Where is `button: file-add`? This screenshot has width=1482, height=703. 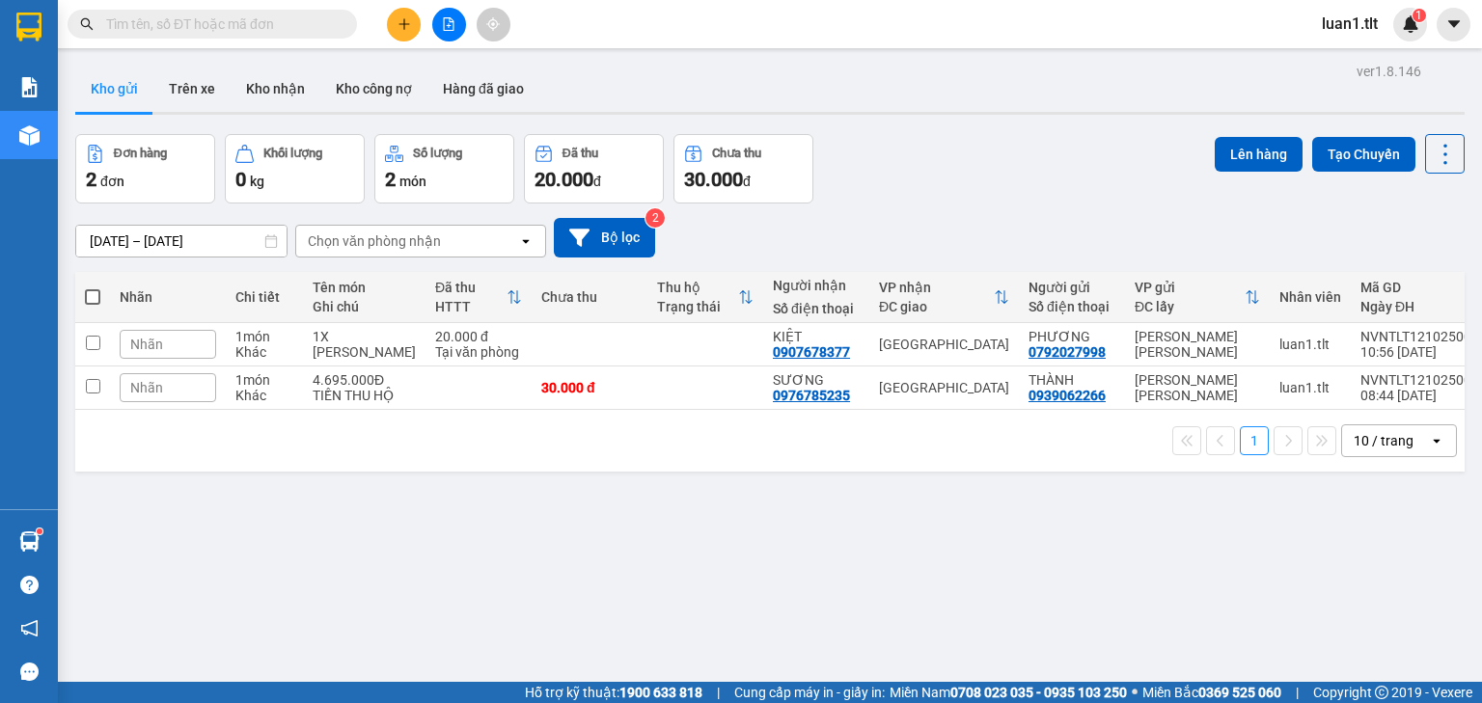
button: file-add is located at coordinates (449, 24).